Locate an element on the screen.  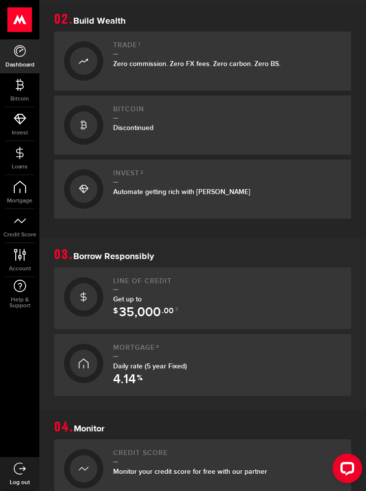
h2: Credit Score is located at coordinates (228, 456).